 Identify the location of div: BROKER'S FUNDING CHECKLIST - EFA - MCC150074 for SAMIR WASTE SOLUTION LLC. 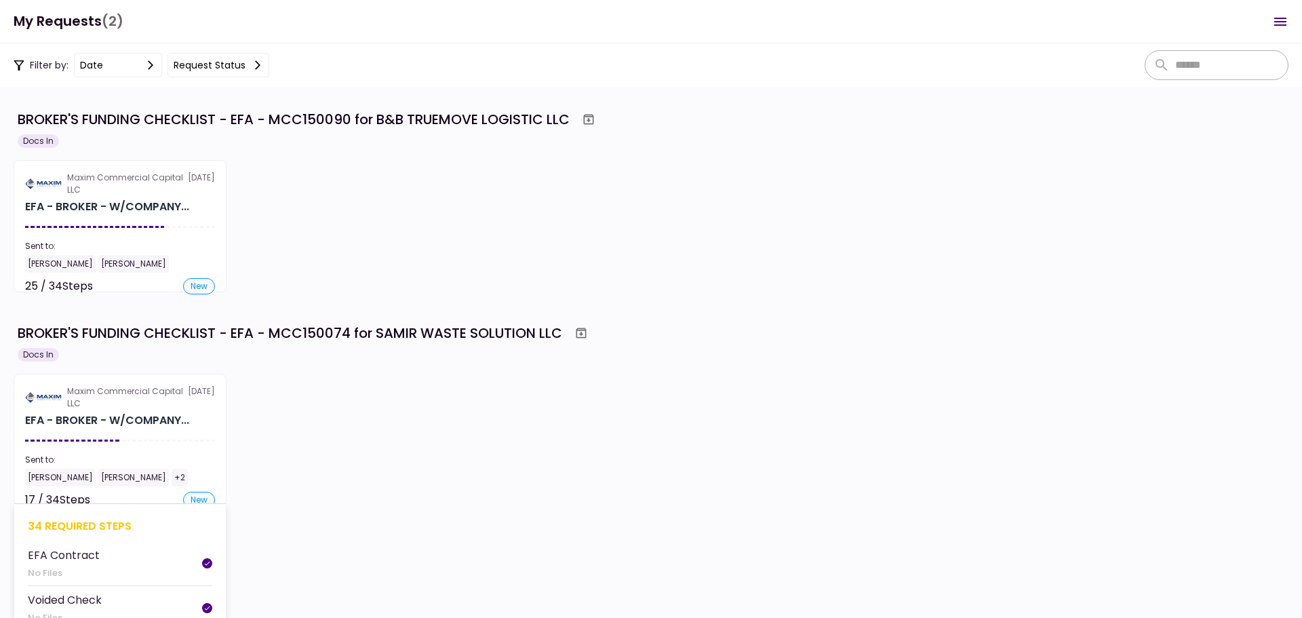
(289, 333).